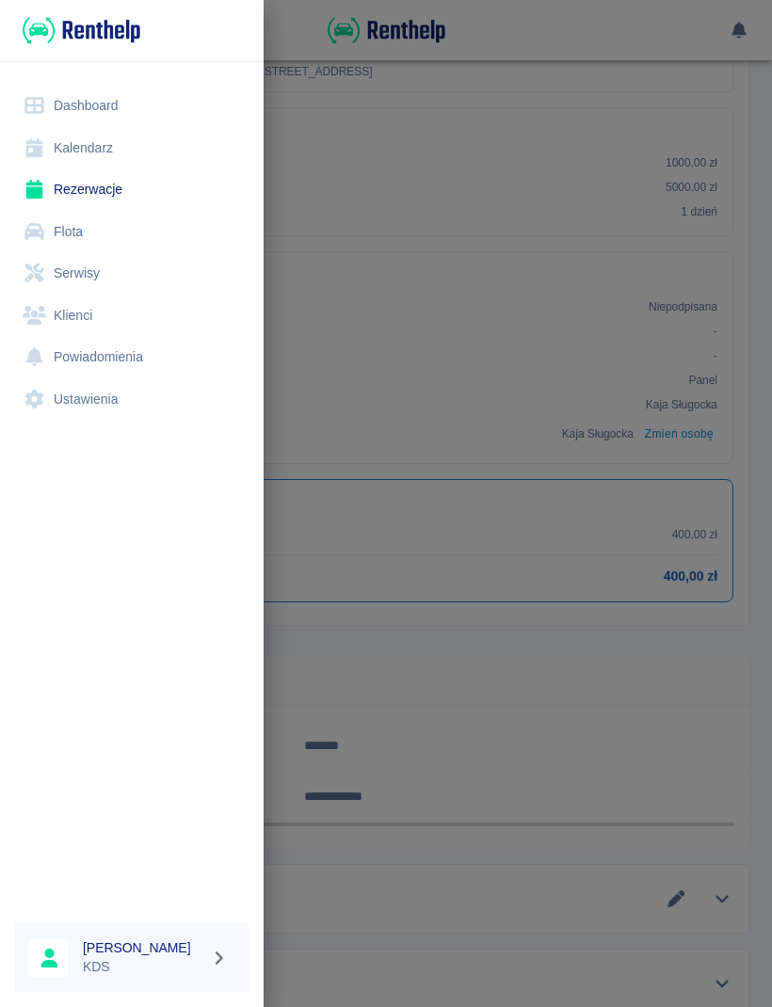 The width and height of the screenshot is (772, 1007). What do you see at coordinates (132, 357) in the screenshot?
I see `a: Powiadomienia` at bounding box center [132, 357].